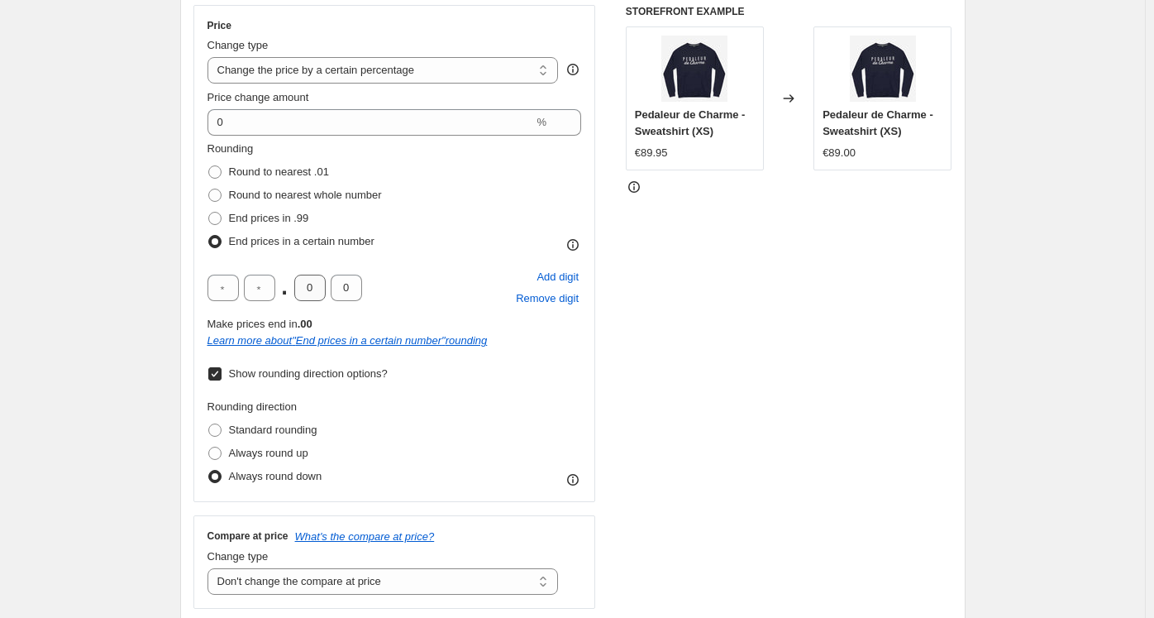 This screenshot has width=1154, height=618. I want to click on a: Learn more about"End prices in a certain number"rounding, so click(347, 340).